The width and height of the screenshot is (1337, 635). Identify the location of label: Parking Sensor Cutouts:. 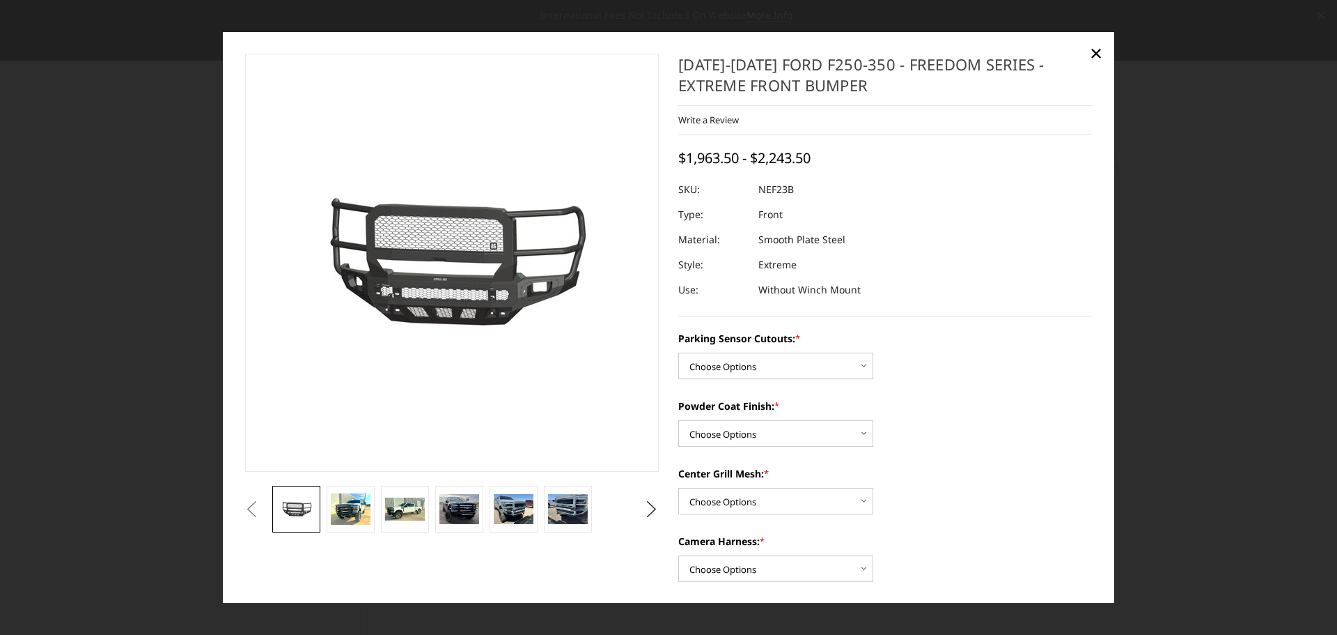
(885, 338).